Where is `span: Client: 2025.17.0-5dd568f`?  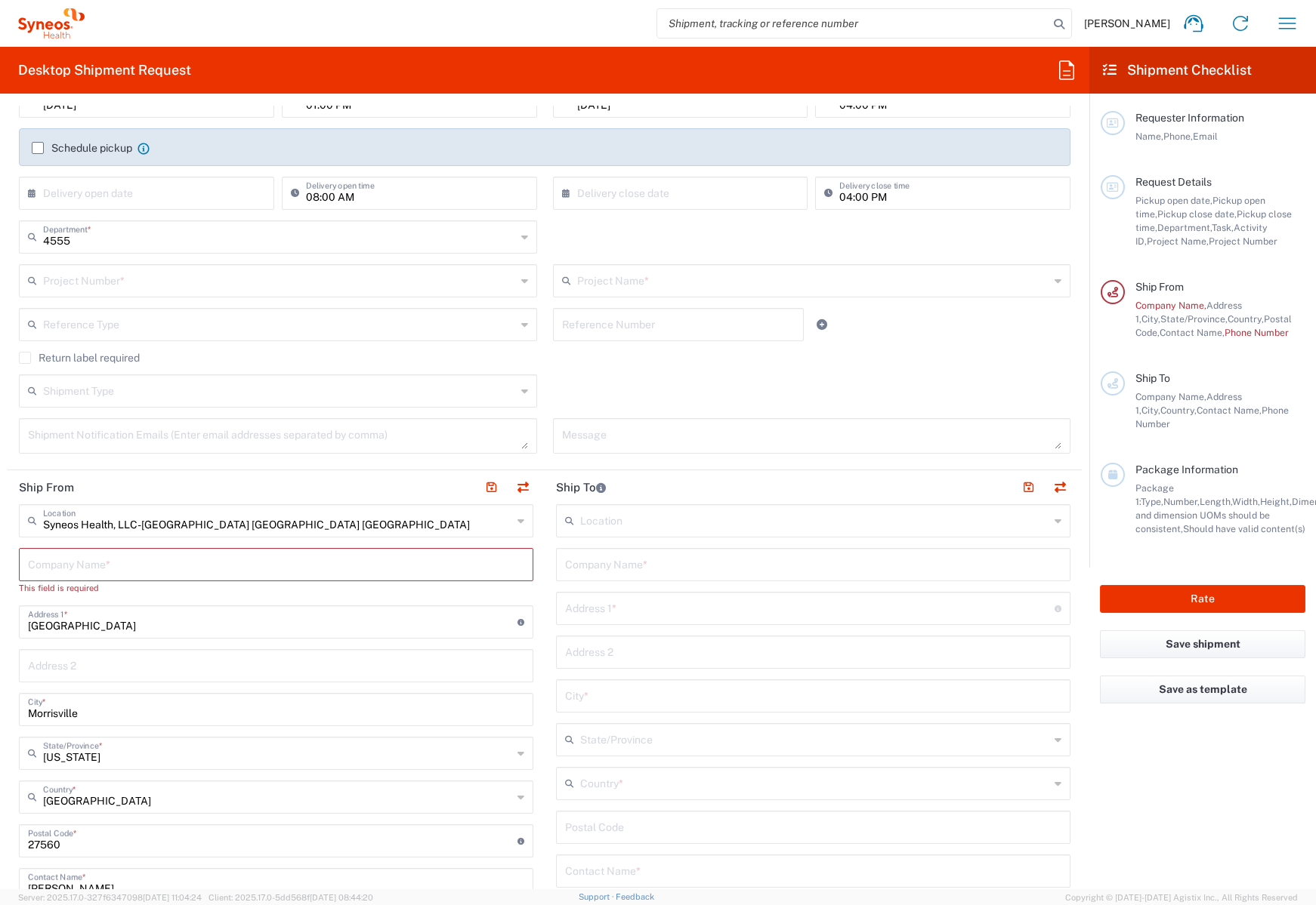 span: Client: 2025.17.0-5dd568f is located at coordinates (291, 898).